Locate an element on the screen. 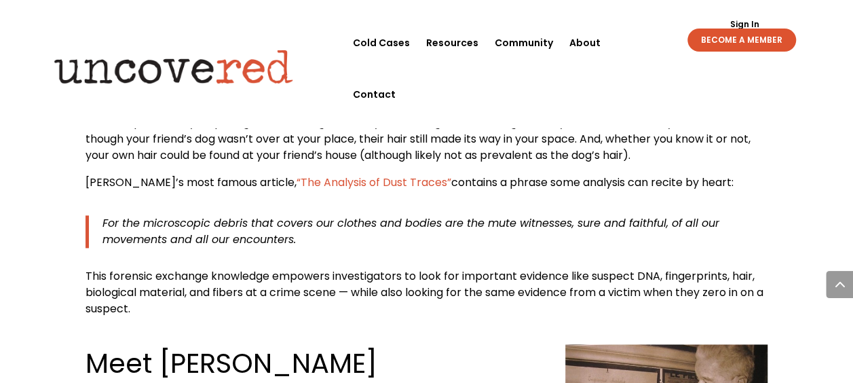 The height and width of the screenshot is (383, 853). a: Contact is located at coordinates (374, 94).